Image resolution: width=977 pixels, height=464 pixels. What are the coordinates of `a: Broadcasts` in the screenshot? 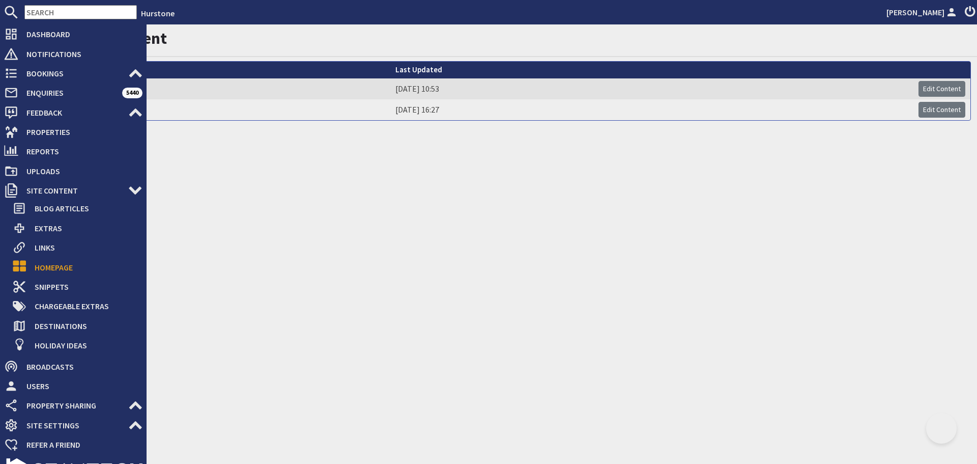 It's located at (73, 366).